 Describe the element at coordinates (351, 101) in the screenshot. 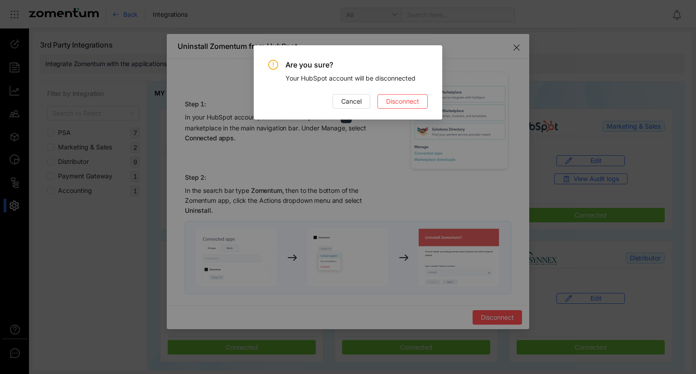

I see `span: Cancel` at that location.